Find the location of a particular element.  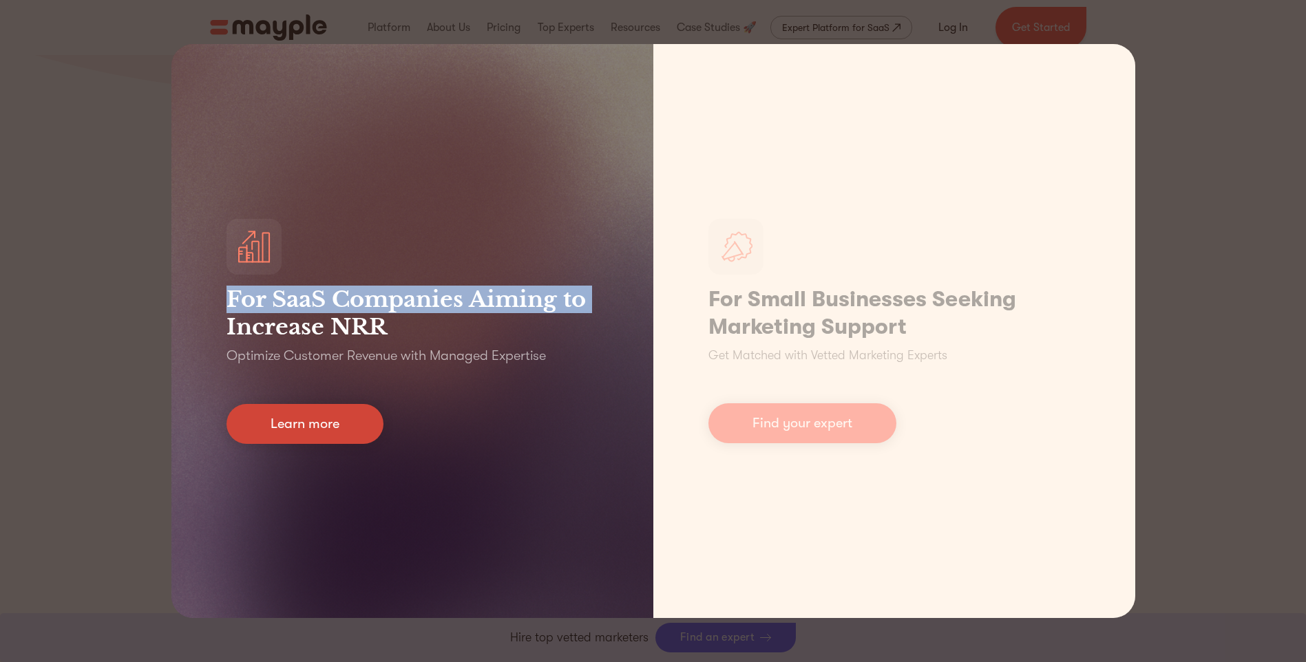

h1: For Small Businesses Seeking Marketing Support is located at coordinates (894, 313).